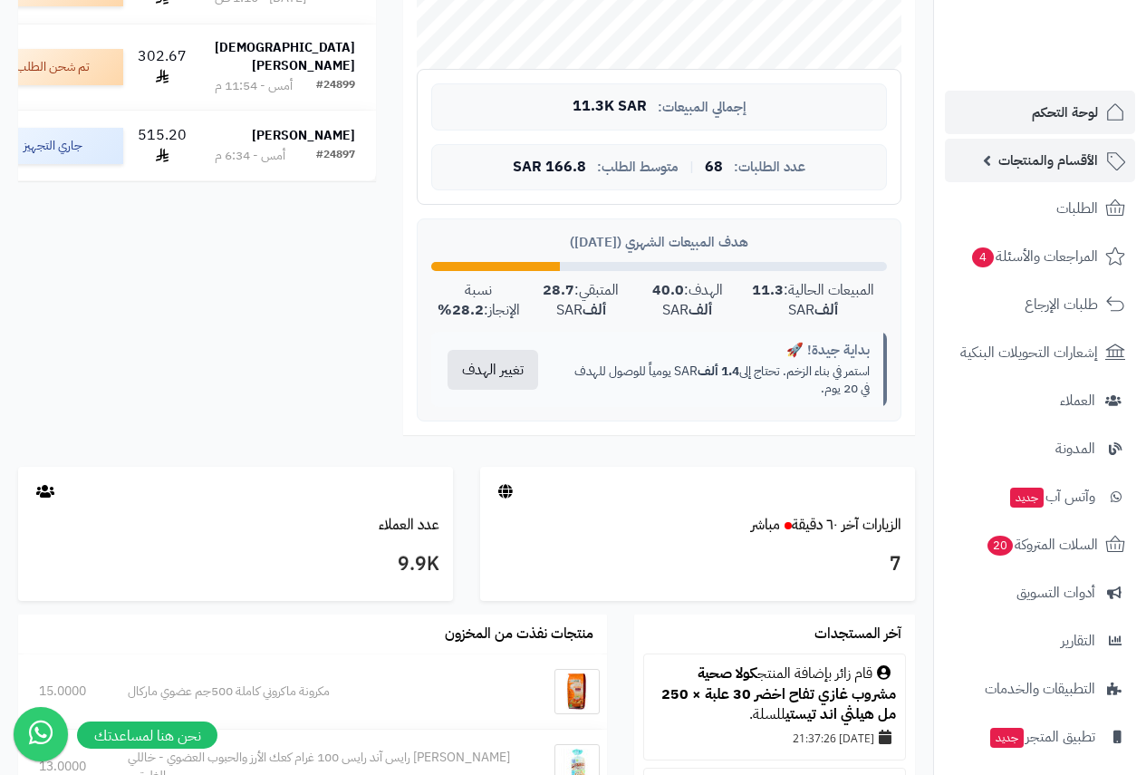 This screenshot has height=775, width=1146. What do you see at coordinates (1040, 208) in the screenshot?
I see `a: الطلبات` at bounding box center [1040, 208].